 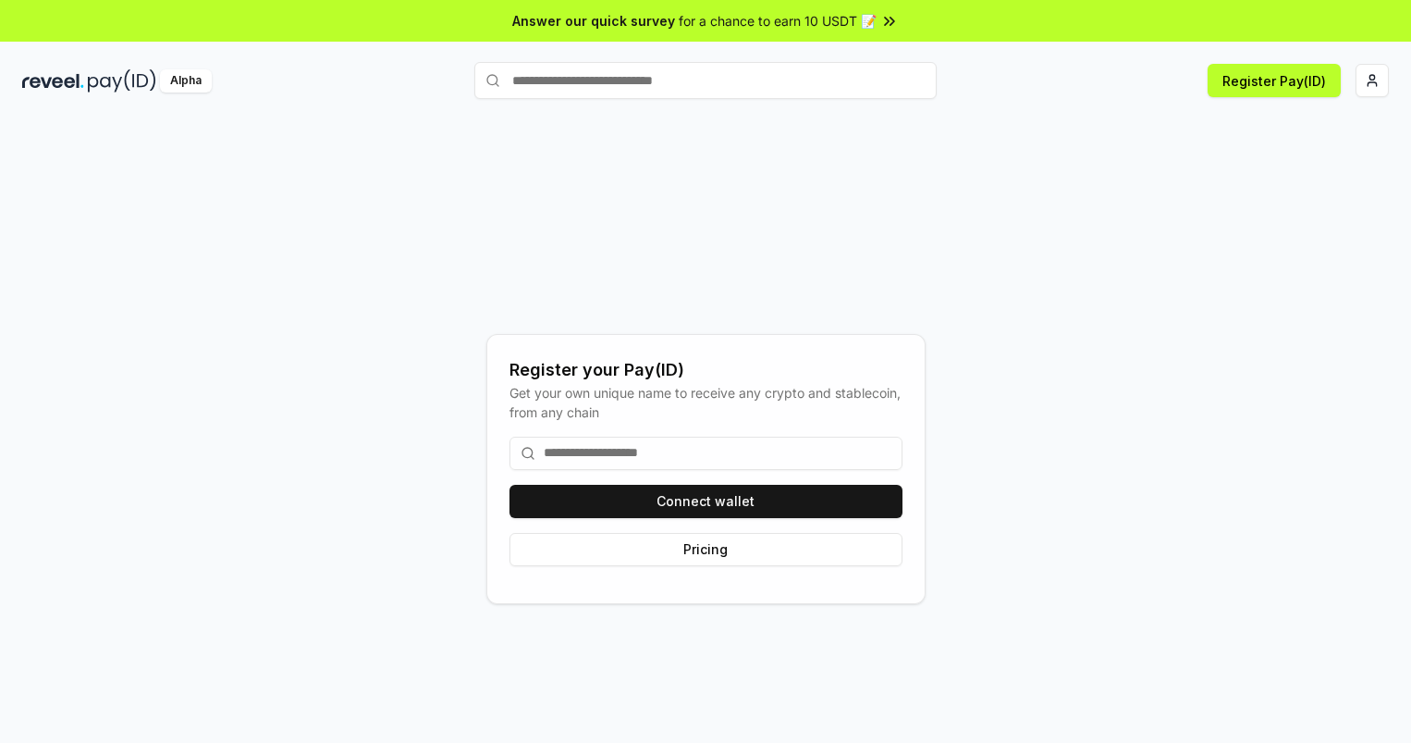 I want to click on div: Alpha, so click(x=186, y=80).